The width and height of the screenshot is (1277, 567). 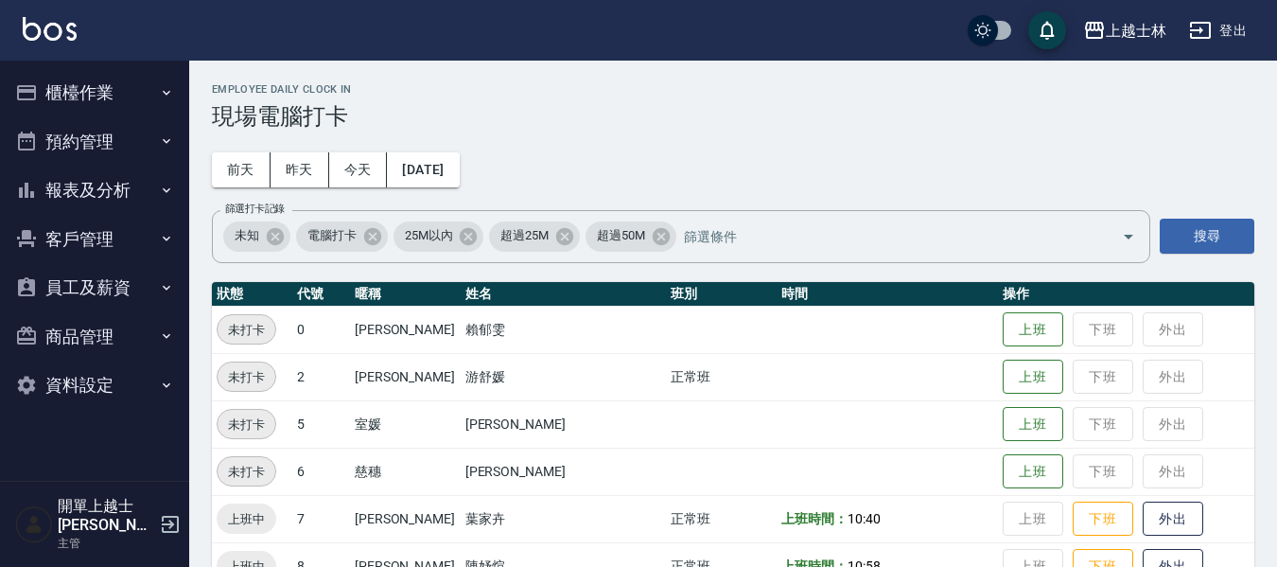 What do you see at coordinates (247, 236) in the screenshot?
I see `span: 未知` at bounding box center [247, 236].